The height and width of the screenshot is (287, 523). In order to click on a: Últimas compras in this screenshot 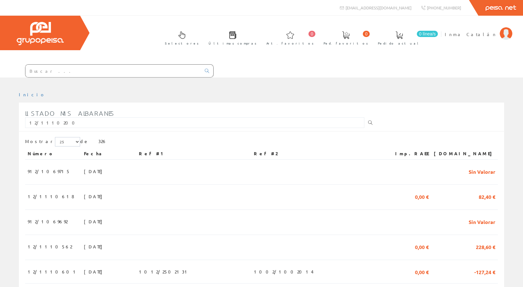, I will do `click(231, 37)`.